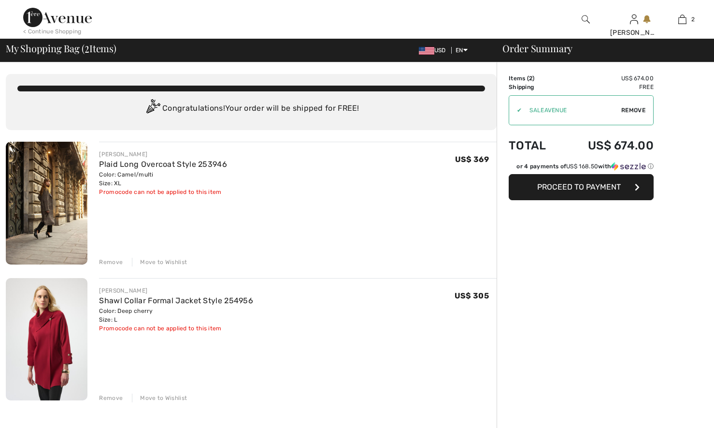  What do you see at coordinates (472, 295) in the screenshot?
I see `span: US$ 305` at bounding box center [472, 295].